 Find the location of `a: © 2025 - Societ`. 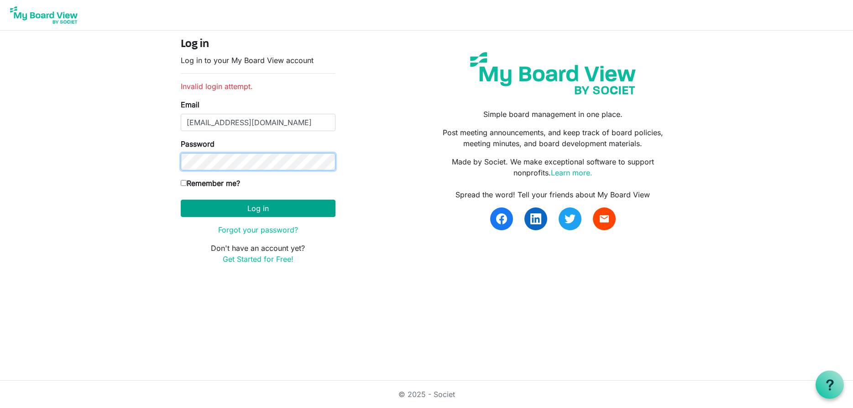

a: © 2025 - Societ is located at coordinates (427, 394).